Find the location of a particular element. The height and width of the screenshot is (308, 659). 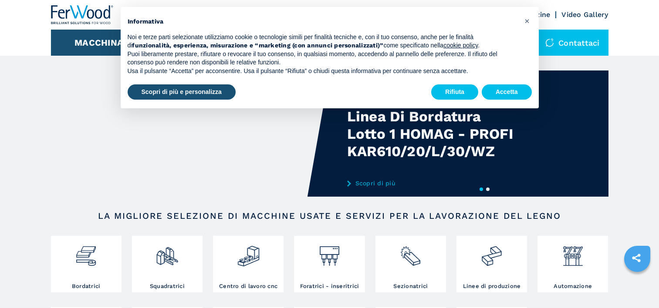

a: Automazione is located at coordinates (573, 264).